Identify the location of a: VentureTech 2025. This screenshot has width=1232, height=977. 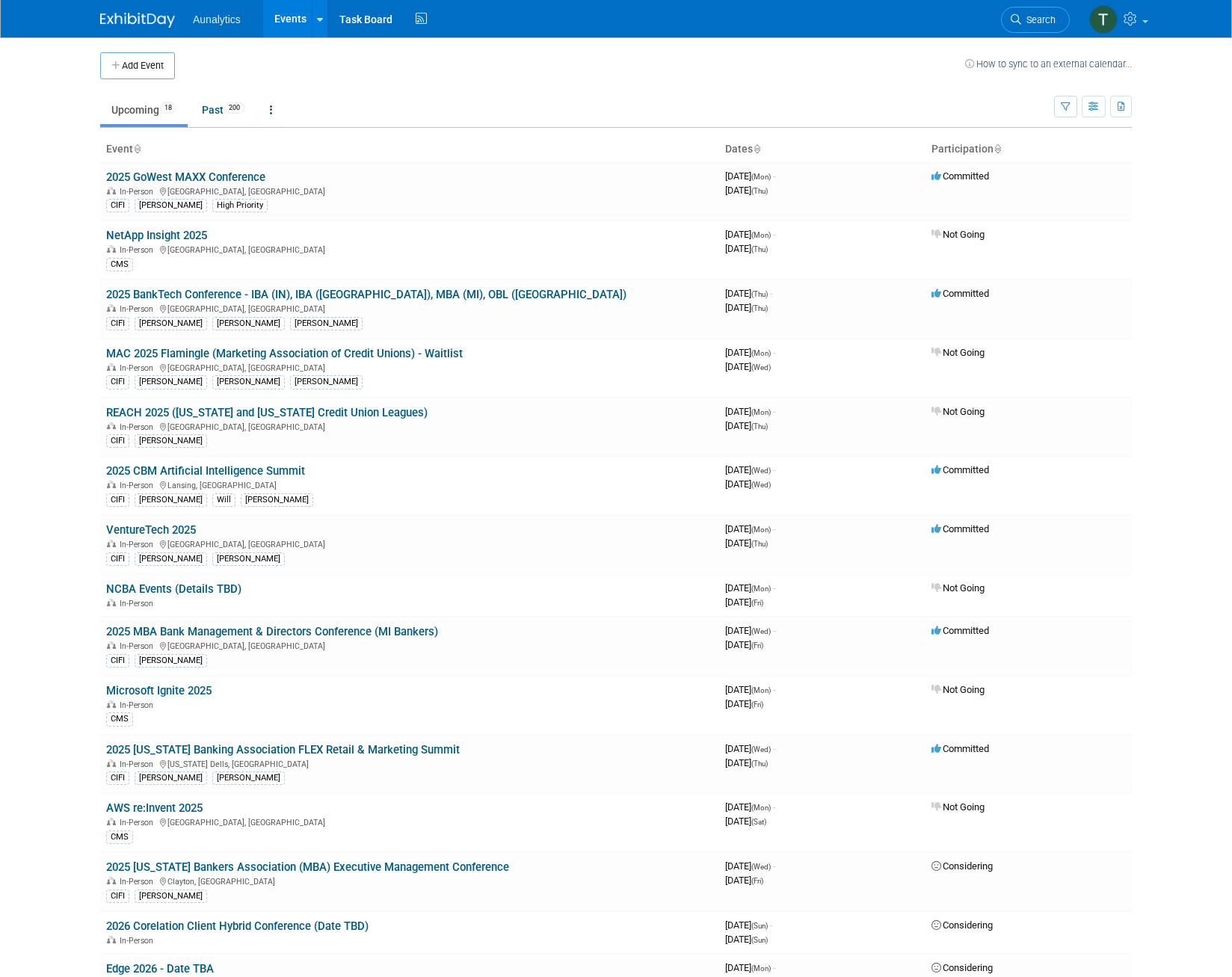
(151, 530).